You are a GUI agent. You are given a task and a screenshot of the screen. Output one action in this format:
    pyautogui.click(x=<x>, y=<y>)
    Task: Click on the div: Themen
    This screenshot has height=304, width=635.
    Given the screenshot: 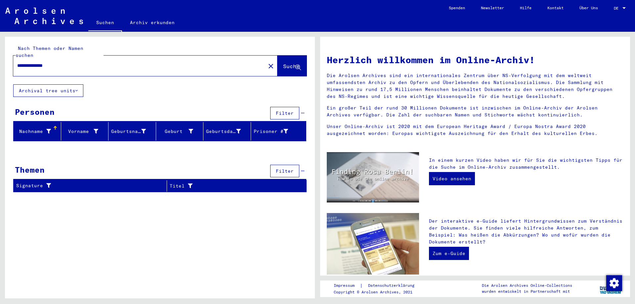 What is the action you would take?
    pyautogui.click(x=30, y=170)
    